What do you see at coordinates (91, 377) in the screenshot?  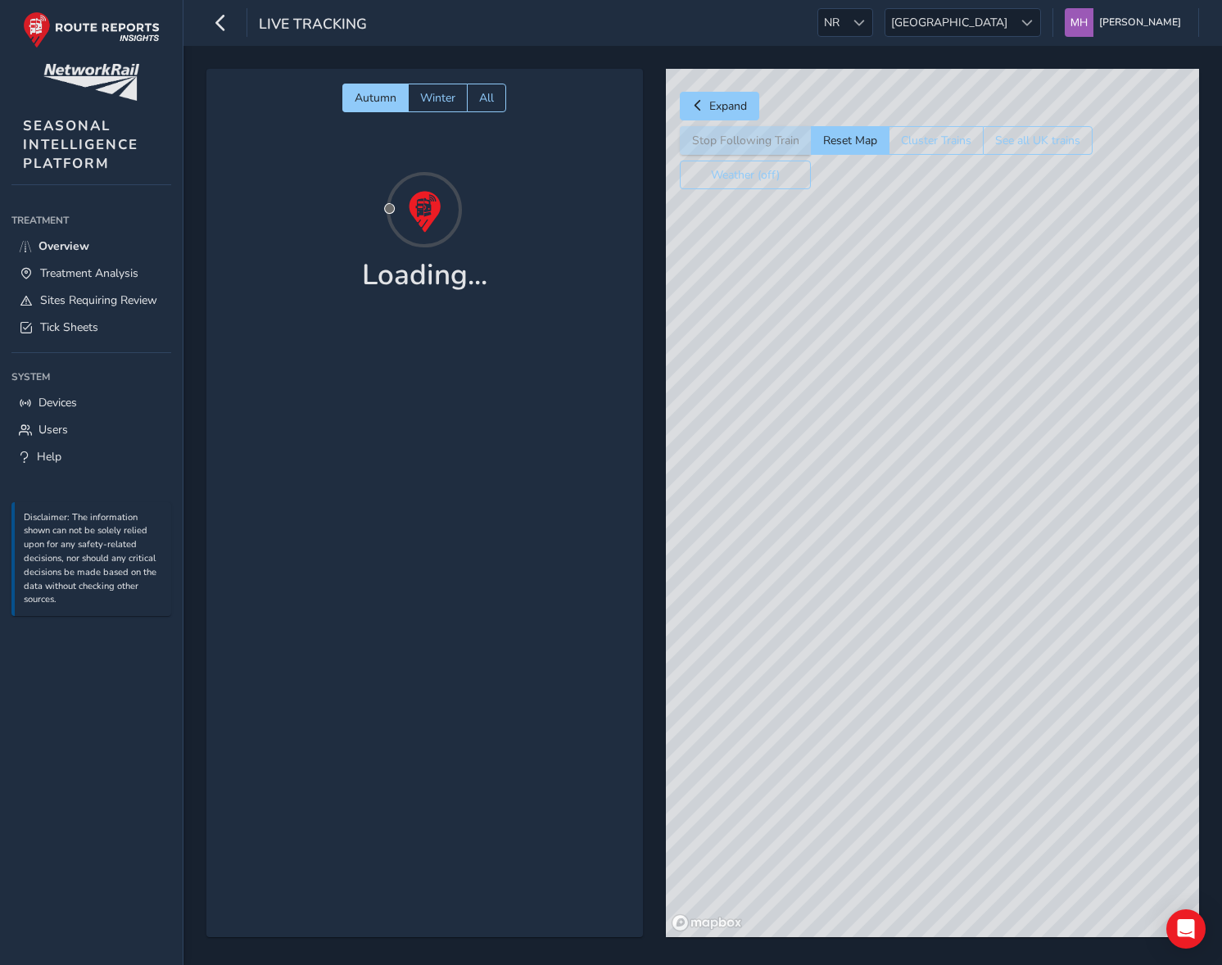 I see `div: System` at bounding box center [91, 377].